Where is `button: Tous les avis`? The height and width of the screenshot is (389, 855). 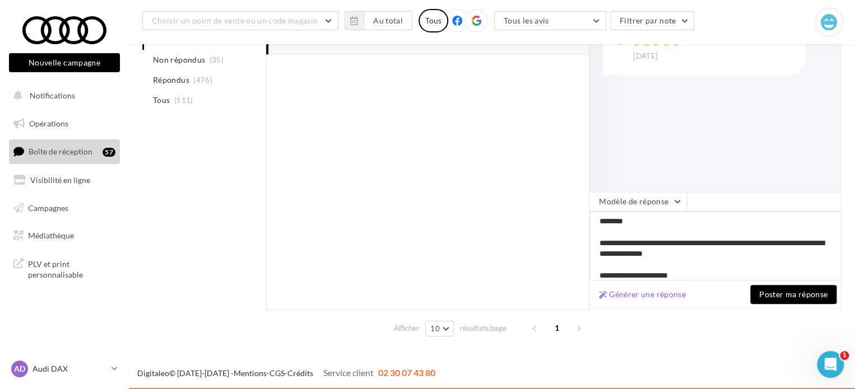
button: Tous les avis is located at coordinates (550, 21).